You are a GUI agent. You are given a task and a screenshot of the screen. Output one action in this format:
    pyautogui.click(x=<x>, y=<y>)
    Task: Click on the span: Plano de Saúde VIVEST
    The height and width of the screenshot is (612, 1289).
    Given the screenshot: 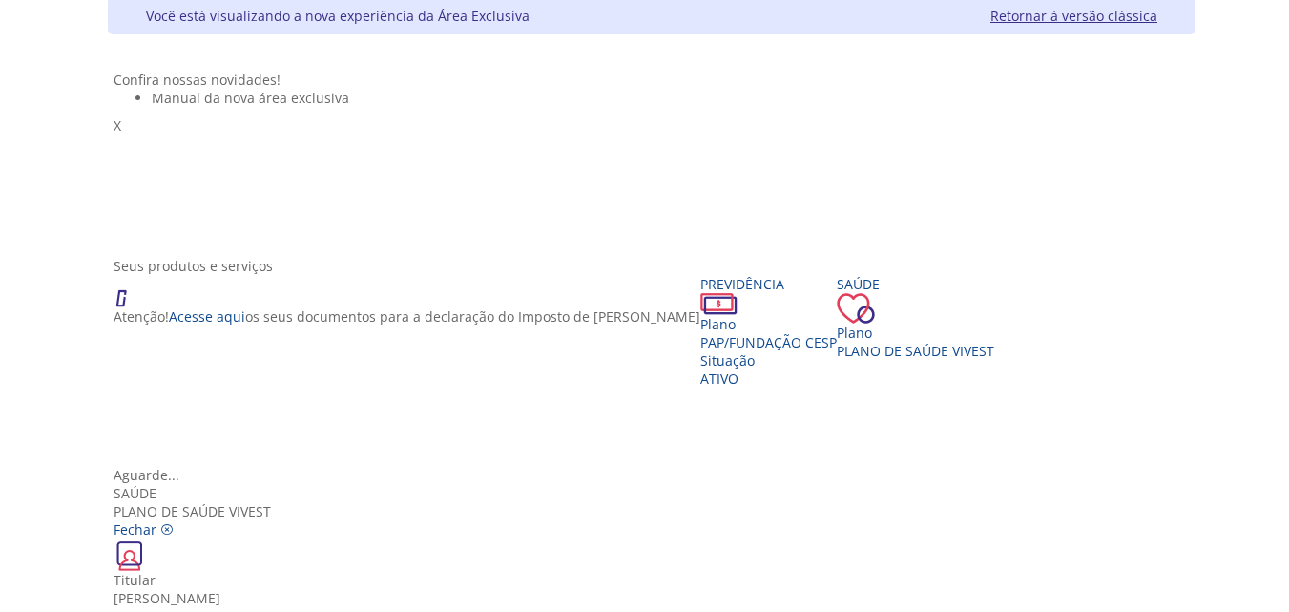 What is the action you would take?
    pyautogui.click(x=915, y=350)
    